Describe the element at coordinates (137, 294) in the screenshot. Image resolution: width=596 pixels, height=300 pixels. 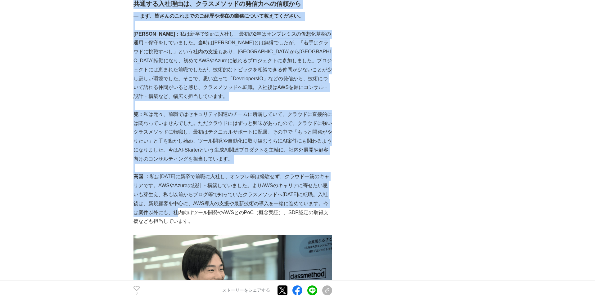
I see `p: 8` at that location.